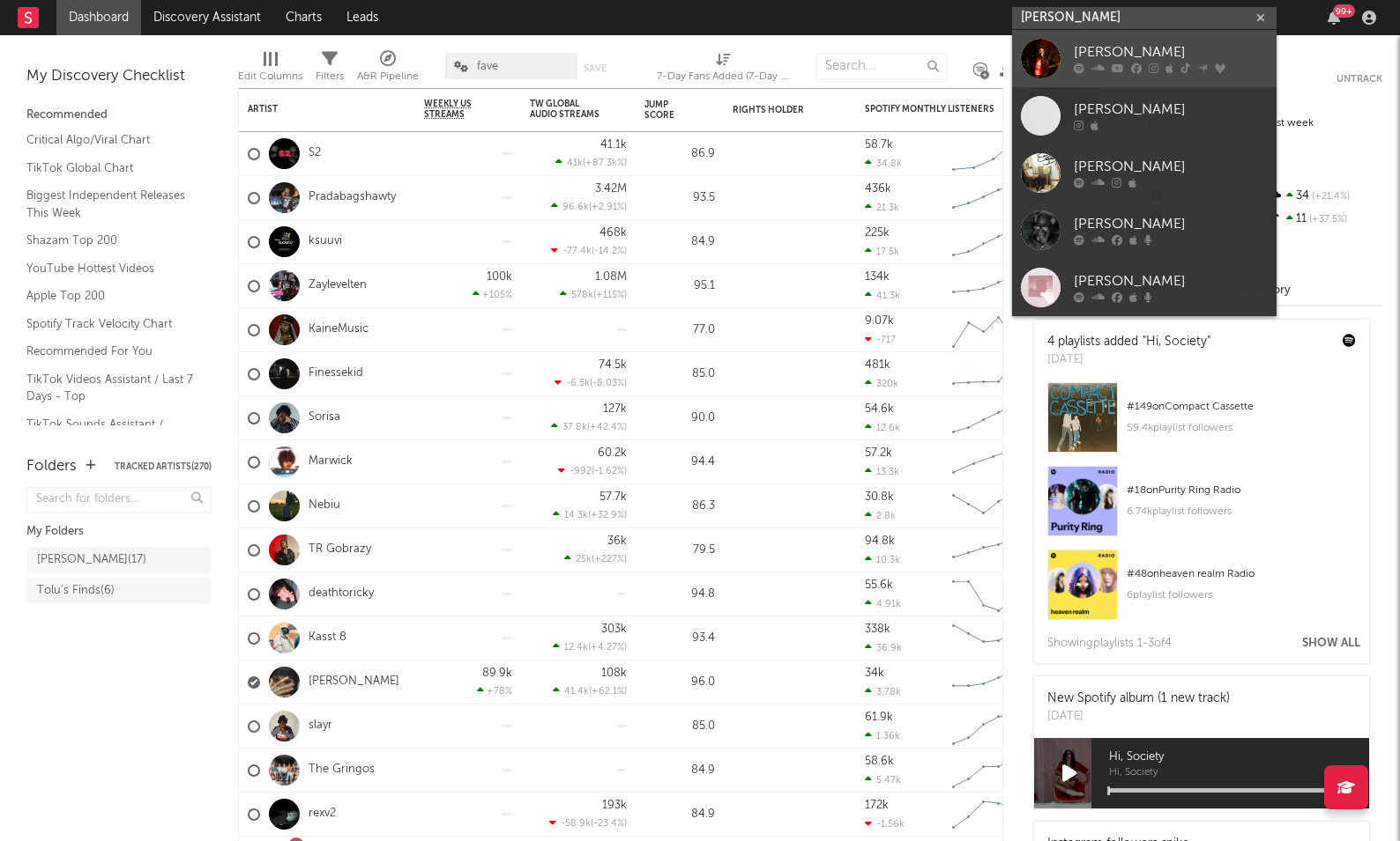 The width and height of the screenshot is (1400, 841). Describe the element at coordinates (336, 373) in the screenshot. I see `a: Finessekid` at that location.